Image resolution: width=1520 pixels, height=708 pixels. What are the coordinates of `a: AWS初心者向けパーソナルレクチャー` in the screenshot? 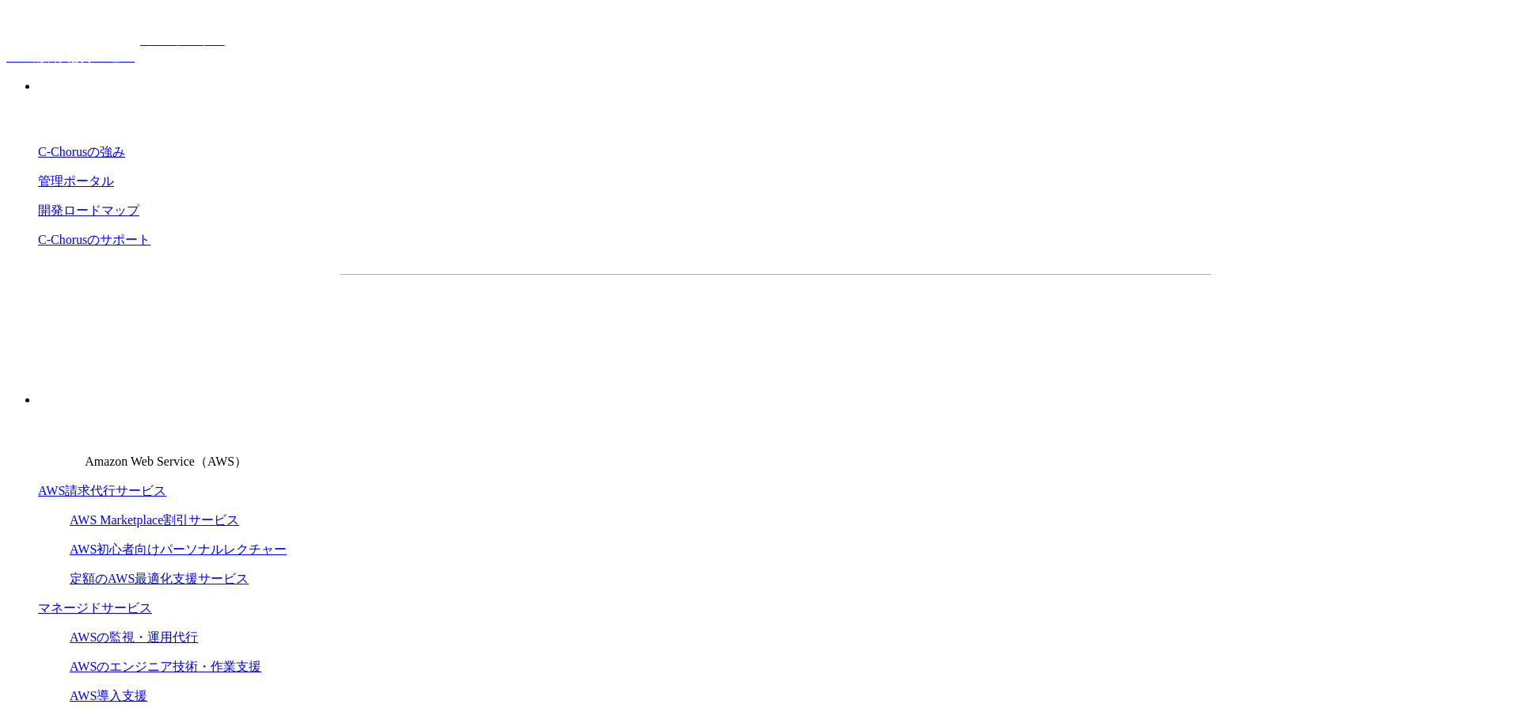 It's located at (178, 549).